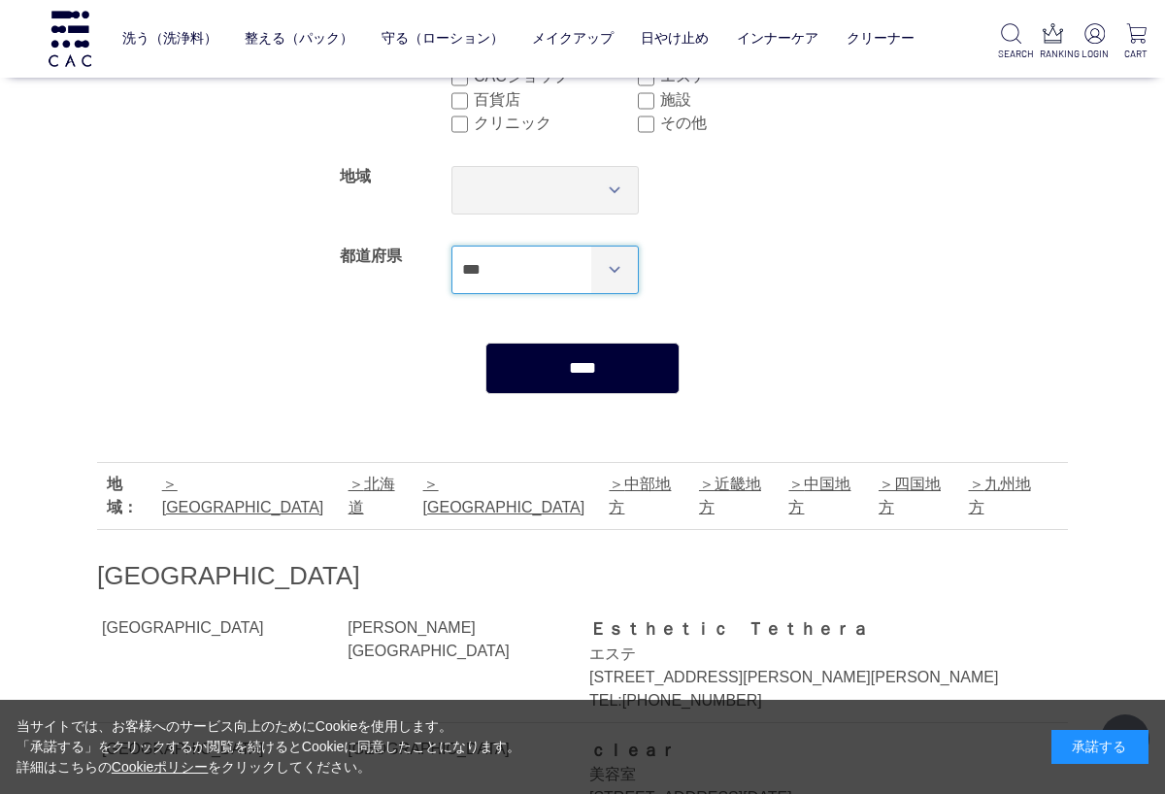  Describe the element at coordinates (269, 747) in the screenshot. I see `div: 当サイトでは、お客様へのサービス向上のためにCookieを使用します。 「承諾する」をクリックするか閲覧を続けるとCookieに同意したことになります。 詳細はこちらの をクリックしてください。` at that location.